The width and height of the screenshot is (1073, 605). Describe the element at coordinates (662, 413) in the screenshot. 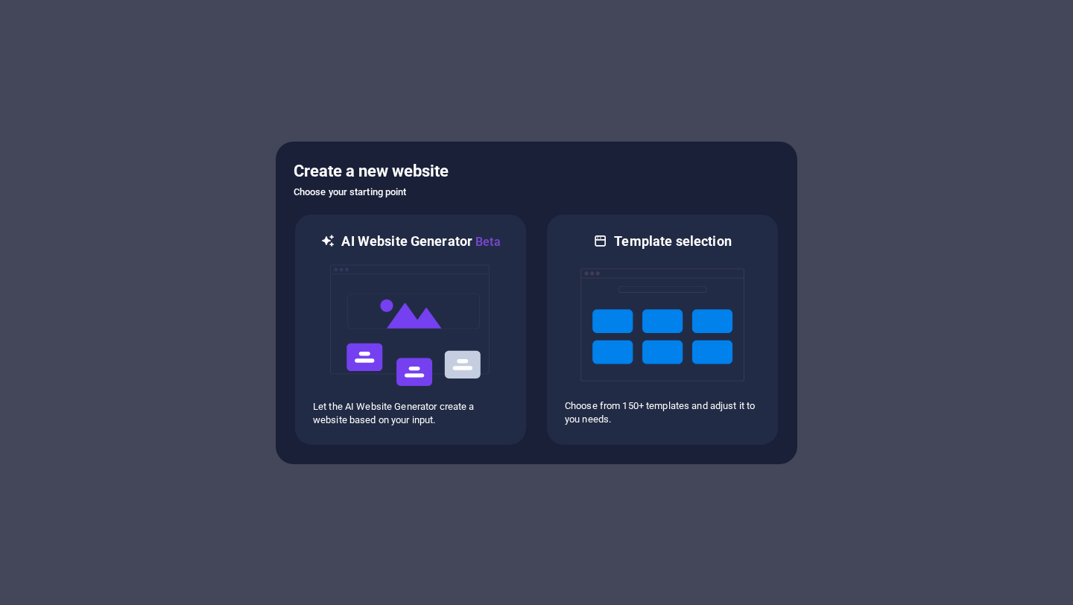

I see `p: Choose from 150+ templates and adjust it to you needs.` at that location.